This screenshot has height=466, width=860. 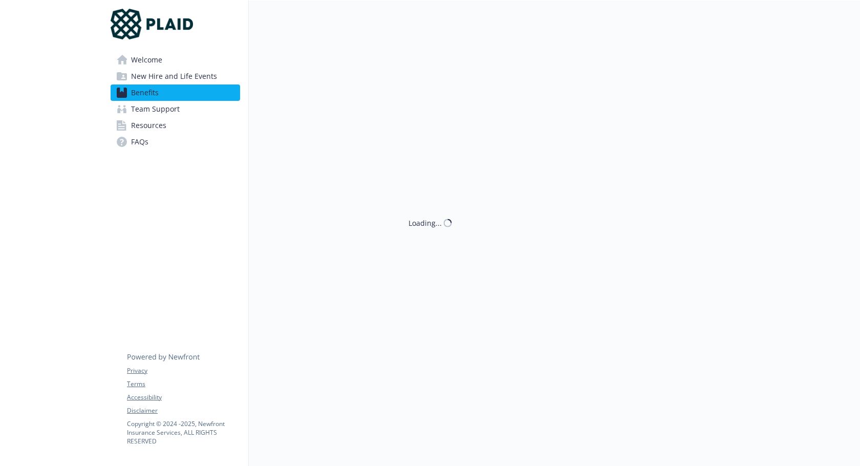 I want to click on a: Privacy, so click(x=183, y=371).